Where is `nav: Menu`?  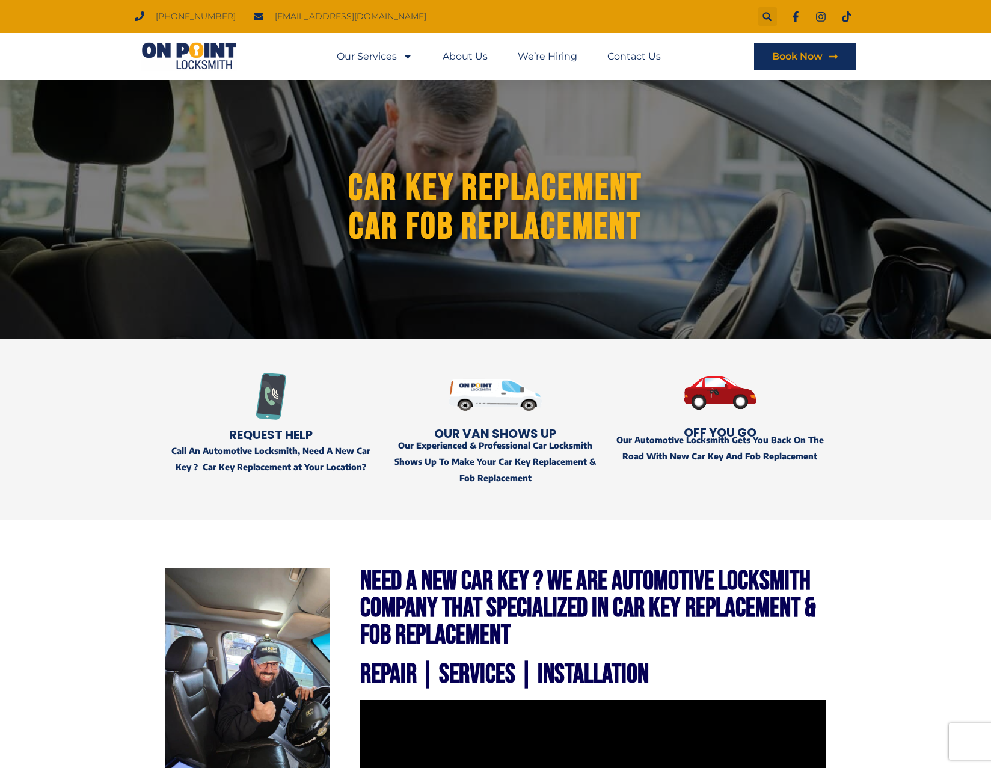
nav: Menu is located at coordinates (499, 57).